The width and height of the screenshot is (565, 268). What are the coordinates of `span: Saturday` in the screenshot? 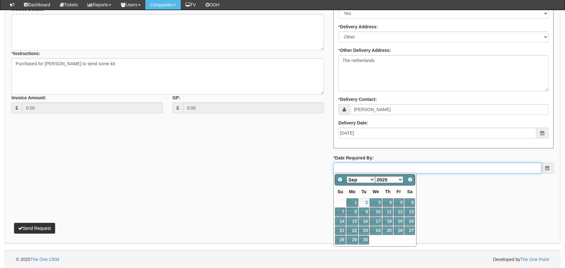 It's located at (409, 192).